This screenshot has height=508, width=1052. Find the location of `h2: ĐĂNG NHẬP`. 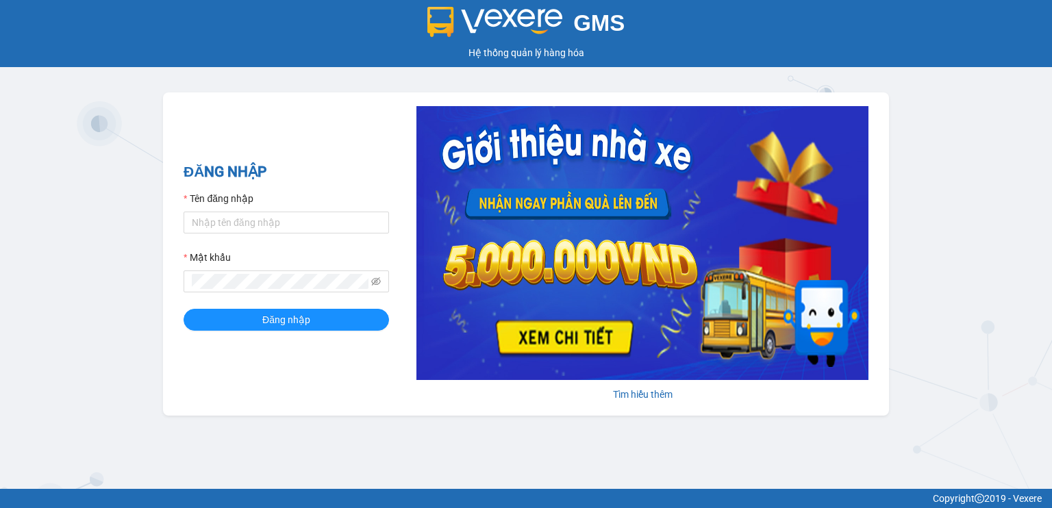

h2: ĐĂNG NHẬP is located at coordinates (286, 172).